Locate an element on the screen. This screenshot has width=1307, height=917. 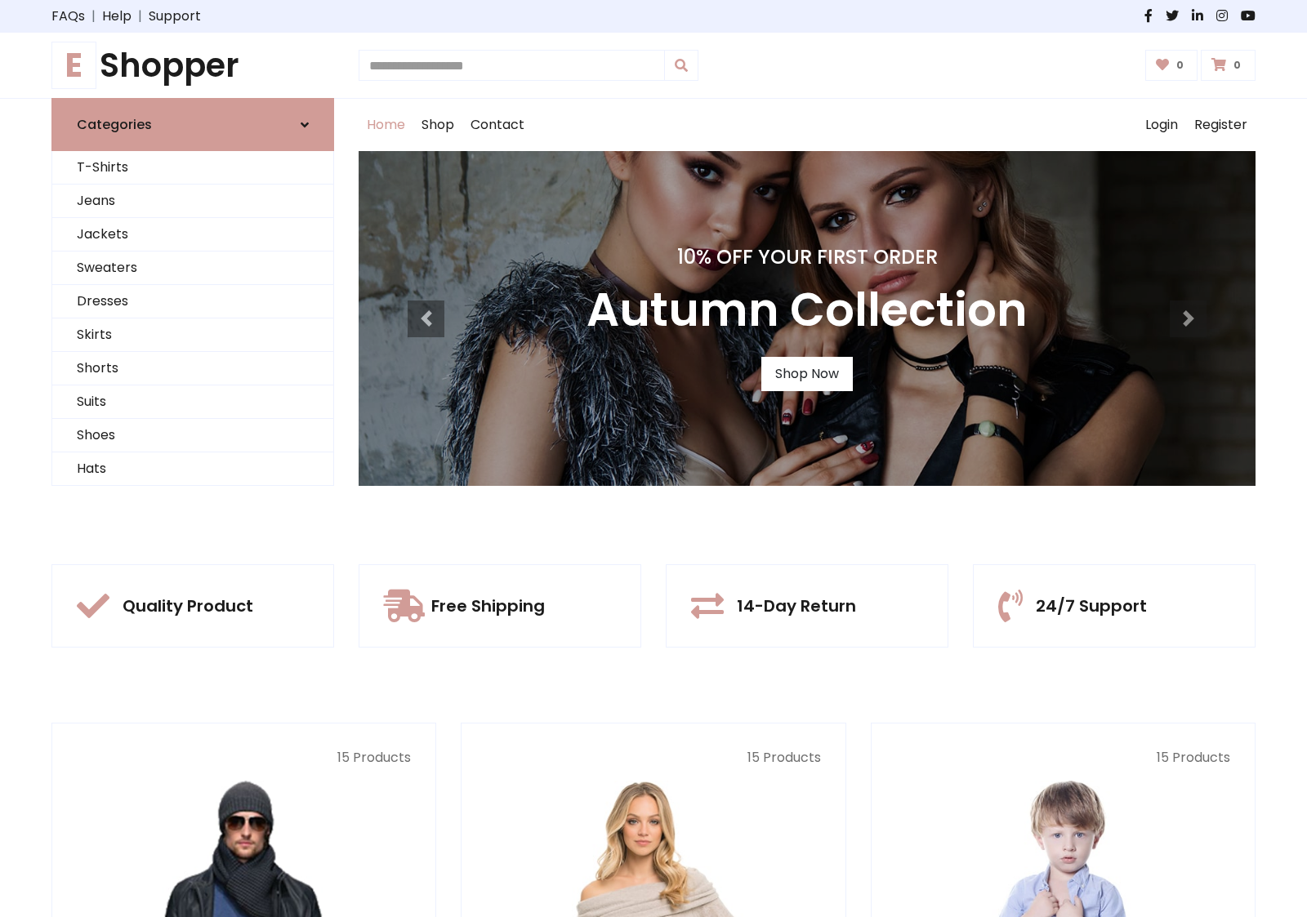
span: E is located at coordinates (74, 65).